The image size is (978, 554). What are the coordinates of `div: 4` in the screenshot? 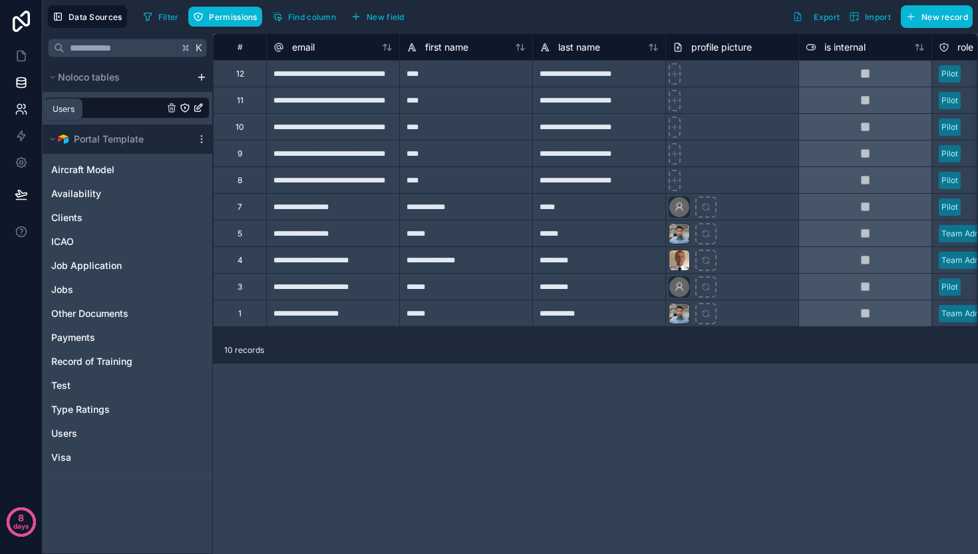 It's located at (240, 260).